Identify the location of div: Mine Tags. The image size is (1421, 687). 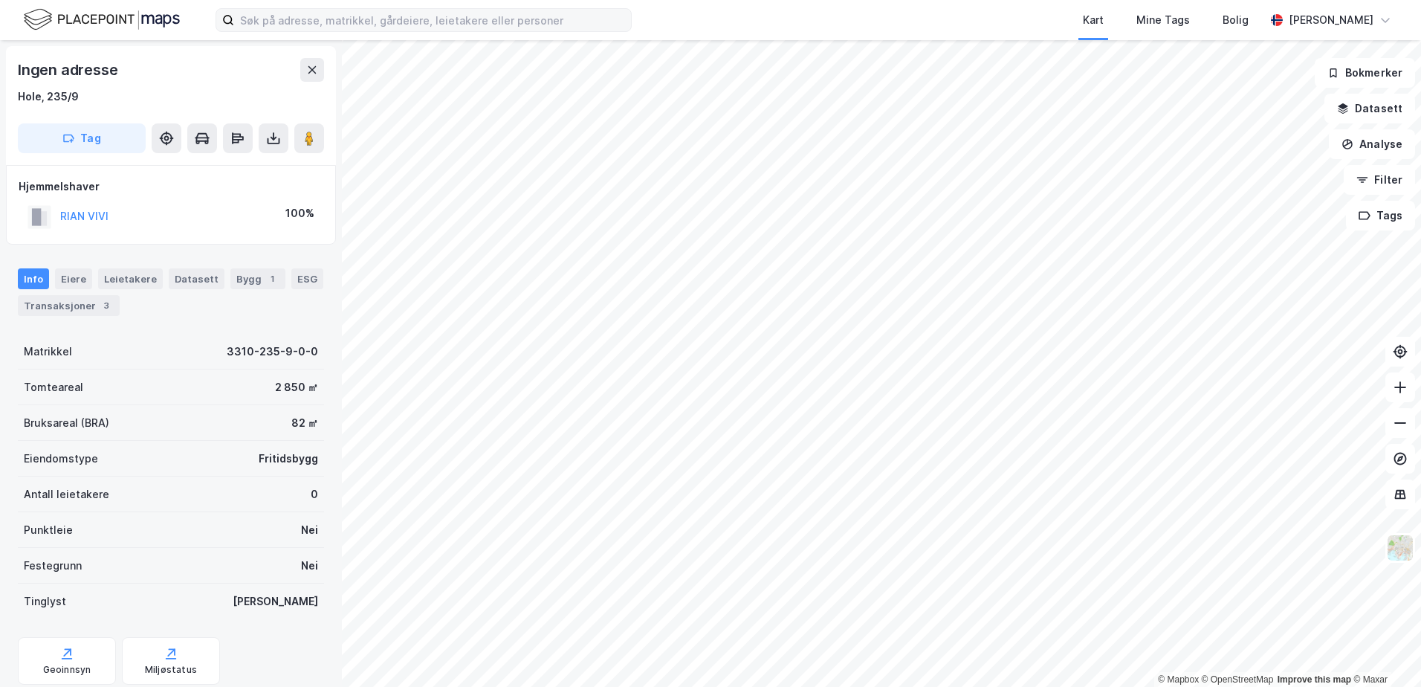
(1163, 20).